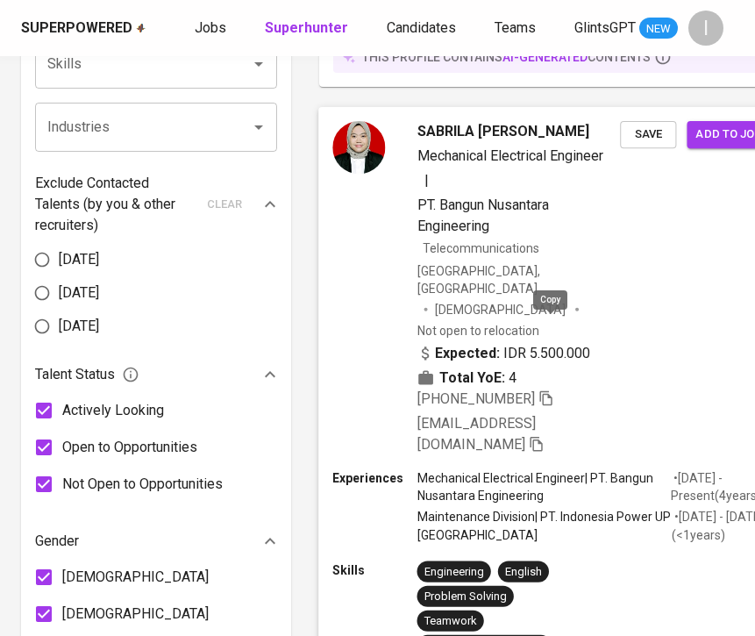 The width and height of the screenshot is (755, 636). What do you see at coordinates (512, 378) in the screenshot?
I see `span: 4` at bounding box center [512, 378].